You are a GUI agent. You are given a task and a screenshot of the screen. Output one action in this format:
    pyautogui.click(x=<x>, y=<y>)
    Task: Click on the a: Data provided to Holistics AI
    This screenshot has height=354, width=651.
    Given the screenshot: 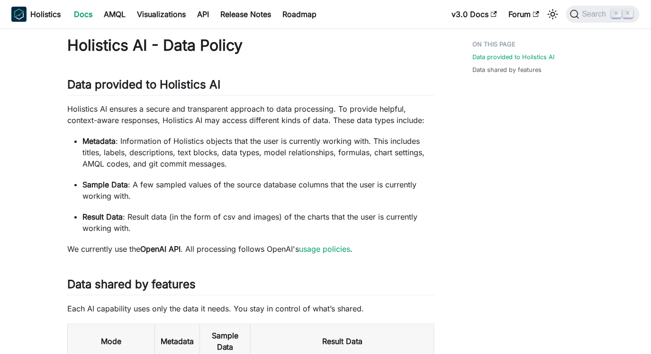 What is the action you would take?
    pyautogui.click(x=513, y=57)
    